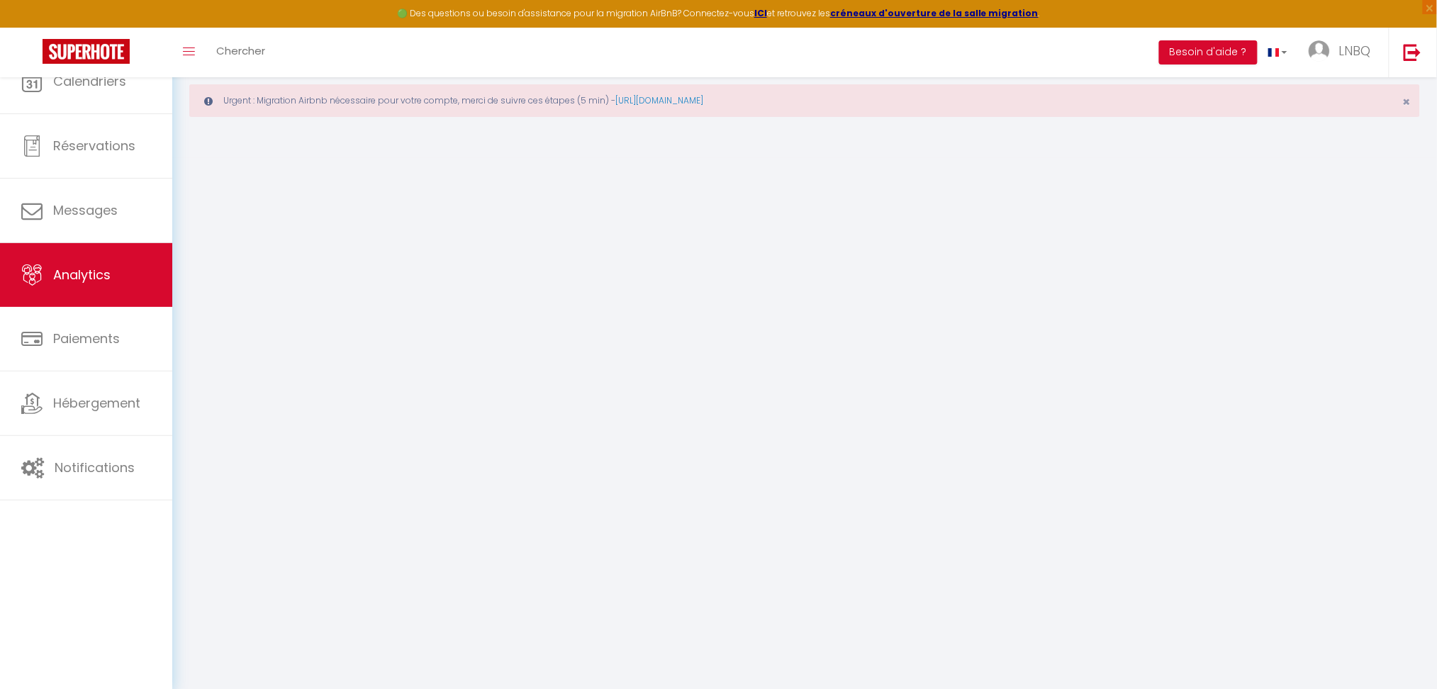  I want to click on span: Paiements, so click(86, 338).